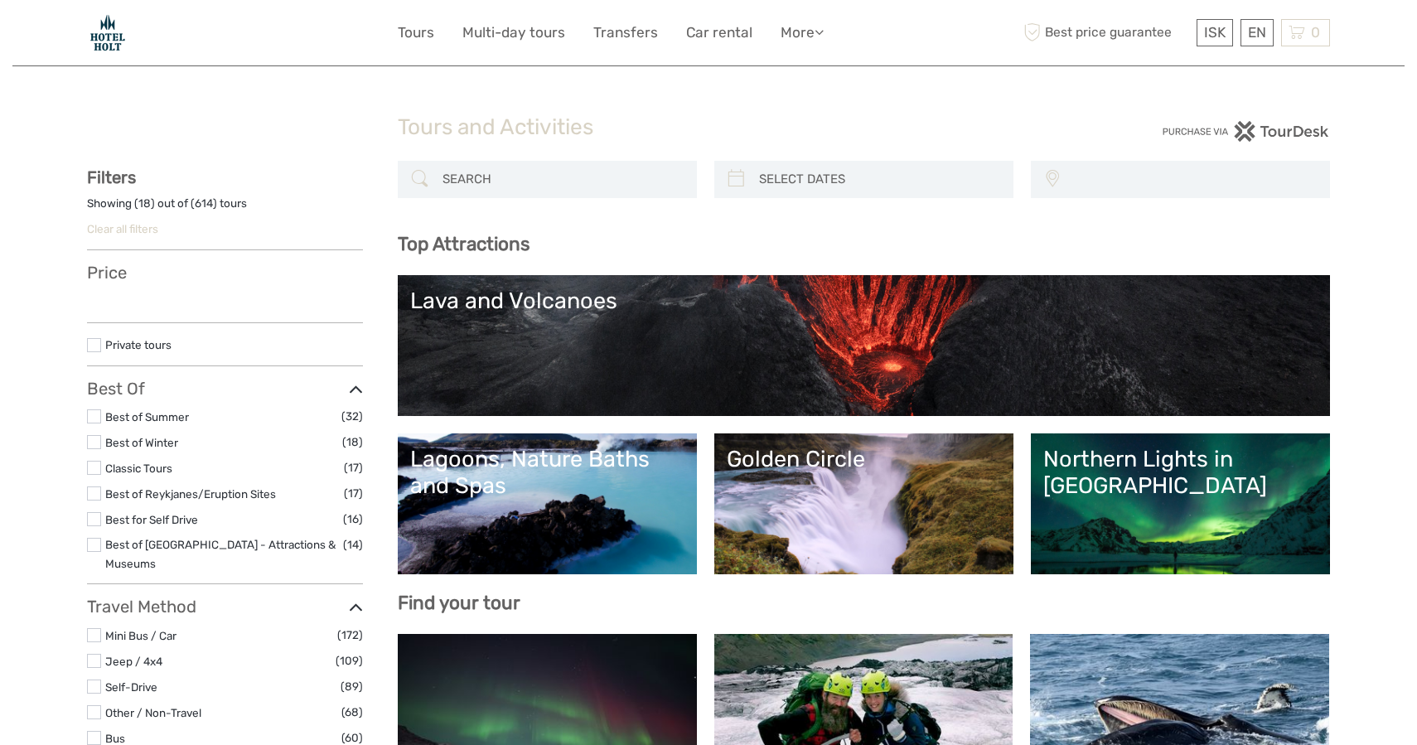 The height and width of the screenshot is (745, 1417). I want to click on a: Best of Summer, so click(147, 417).